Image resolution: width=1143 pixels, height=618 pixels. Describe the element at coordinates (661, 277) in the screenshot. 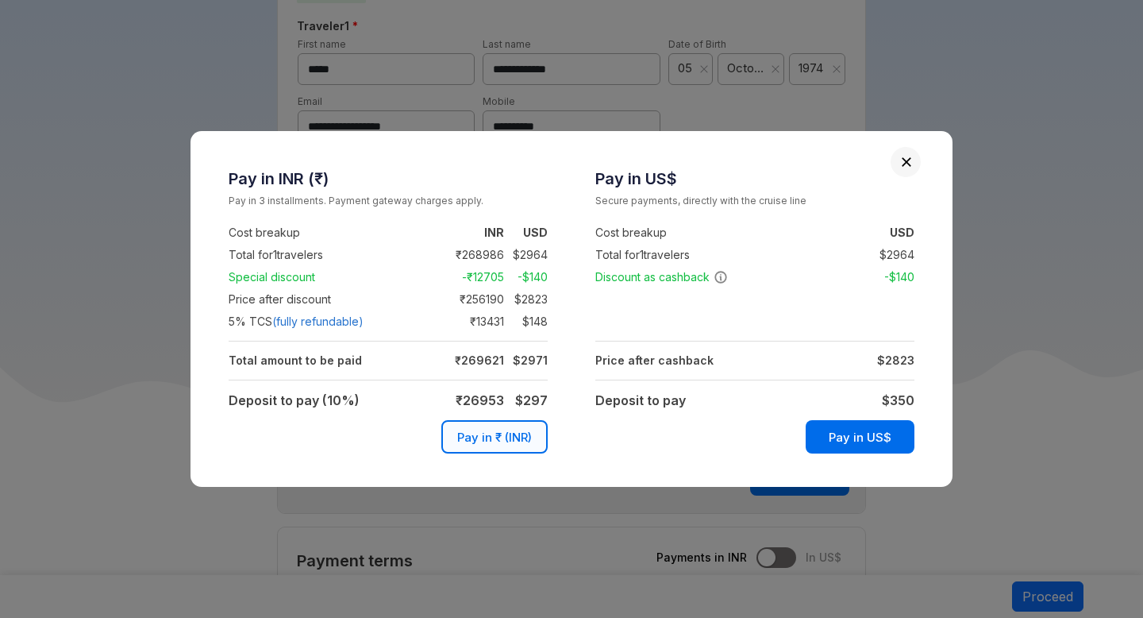

I see `span: Discount as cashback` at that location.